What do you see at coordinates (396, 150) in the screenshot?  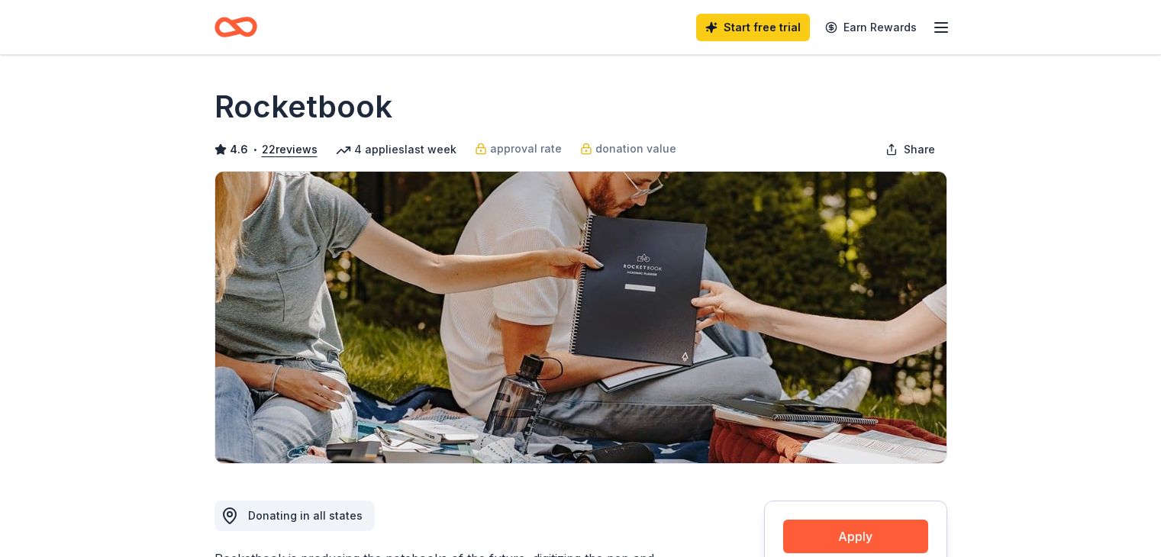 I see `div: 4 applies last week` at bounding box center [396, 150].